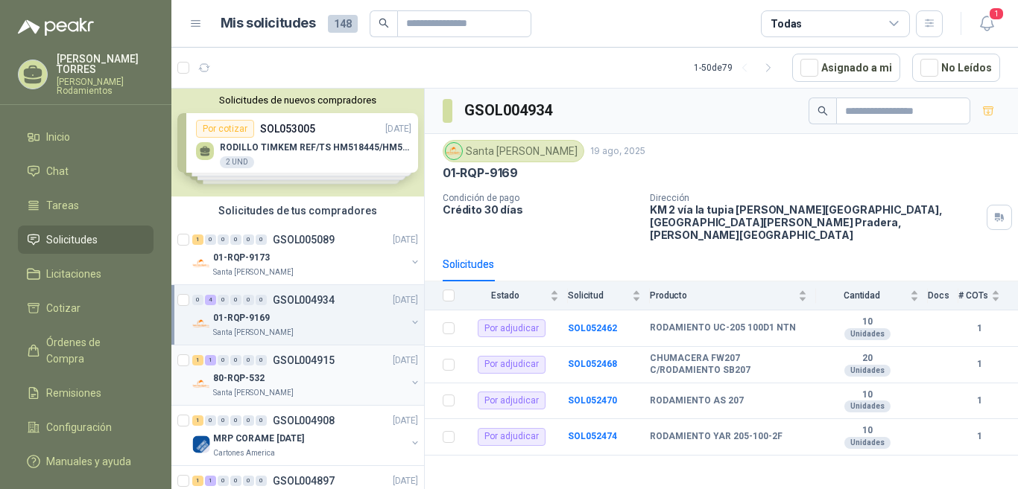 The width and height of the screenshot is (1018, 489). Describe the element at coordinates (56, 27) in the screenshot. I see `img: Logo peakr` at that location.